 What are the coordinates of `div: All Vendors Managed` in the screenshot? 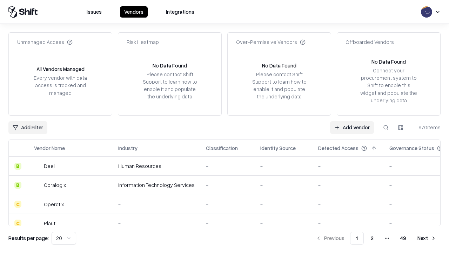 It's located at (60, 69).